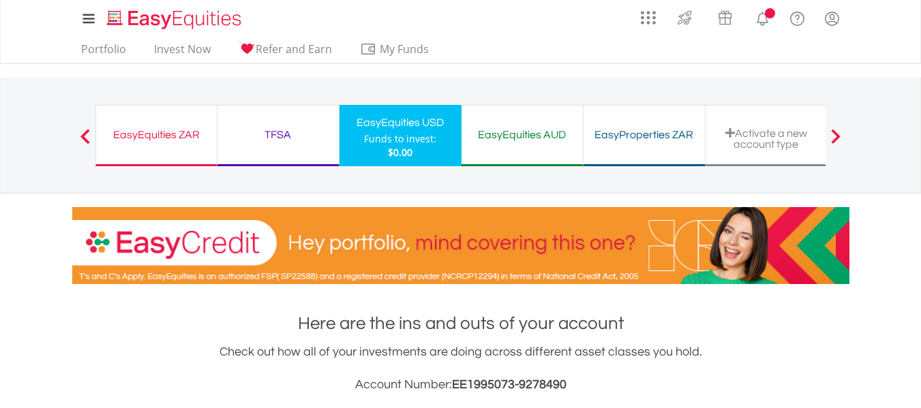 This screenshot has height=408, width=921. I want to click on a: My Profile, so click(831, 18).